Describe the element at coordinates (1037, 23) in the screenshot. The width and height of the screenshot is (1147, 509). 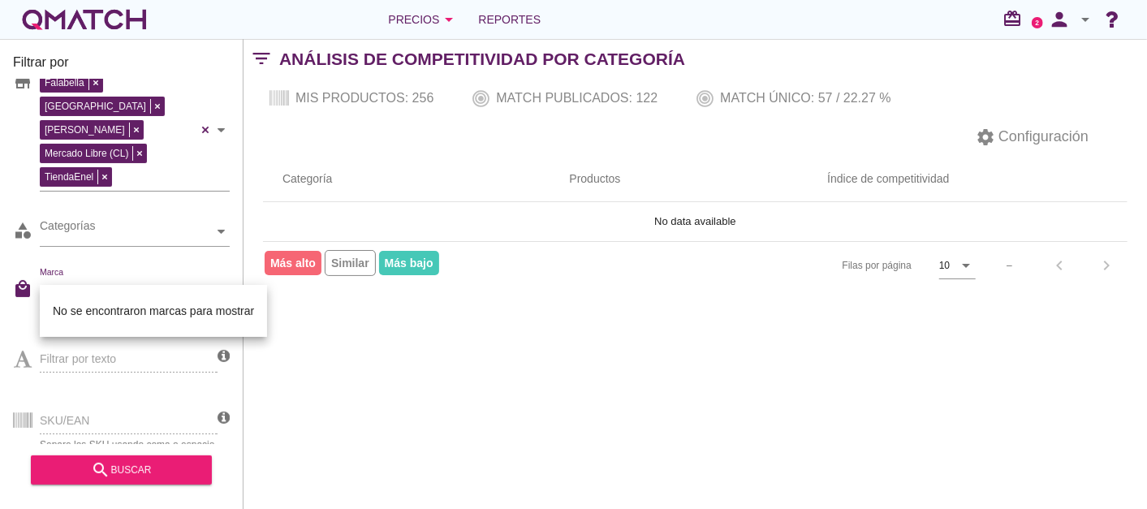
I see `a: 2` at that location.